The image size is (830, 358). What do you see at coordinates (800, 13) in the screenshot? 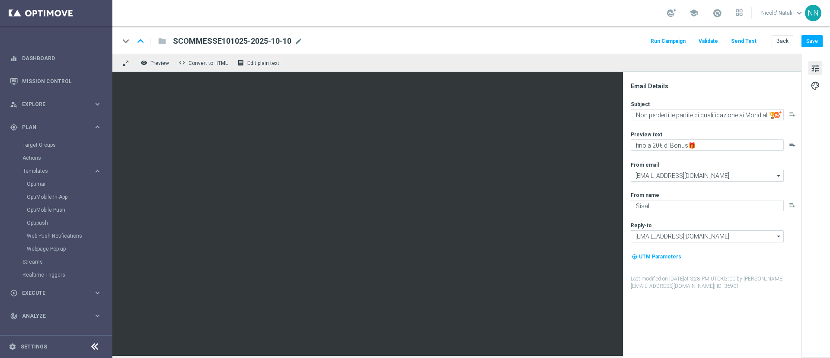
I see `span: keyboard_arrow_down` at bounding box center [800, 13].